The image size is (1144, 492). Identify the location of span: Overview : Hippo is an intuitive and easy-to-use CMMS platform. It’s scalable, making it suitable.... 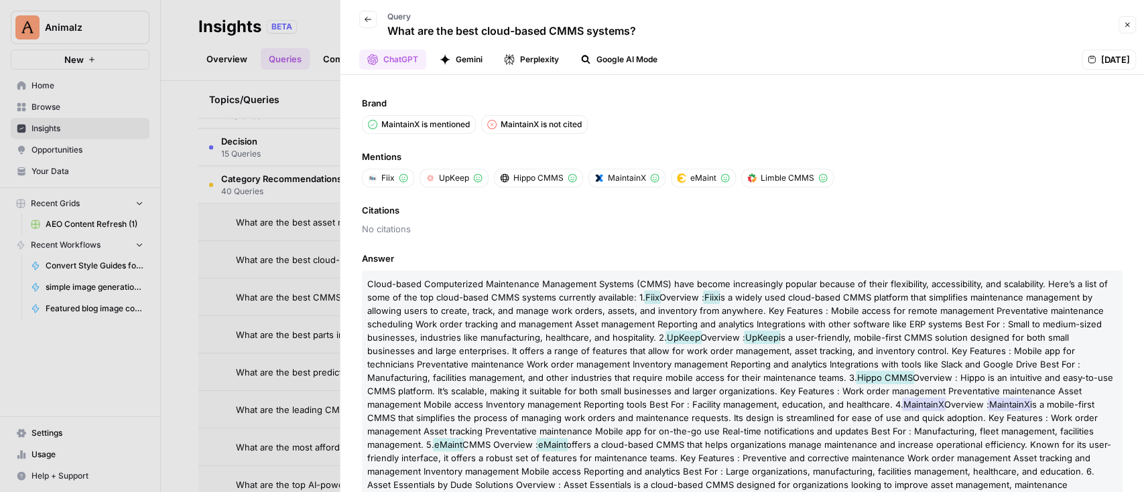
(740, 391).